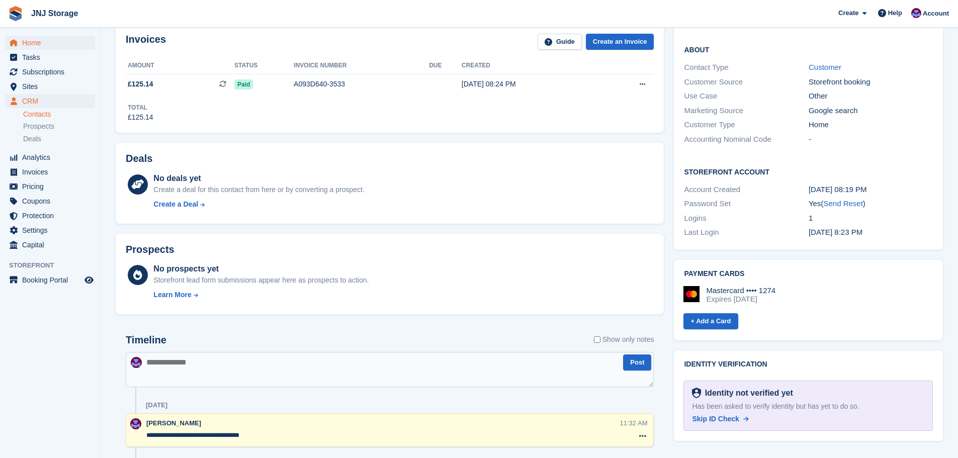 This screenshot has width=958, height=458. I want to click on th: Due, so click(445, 66).